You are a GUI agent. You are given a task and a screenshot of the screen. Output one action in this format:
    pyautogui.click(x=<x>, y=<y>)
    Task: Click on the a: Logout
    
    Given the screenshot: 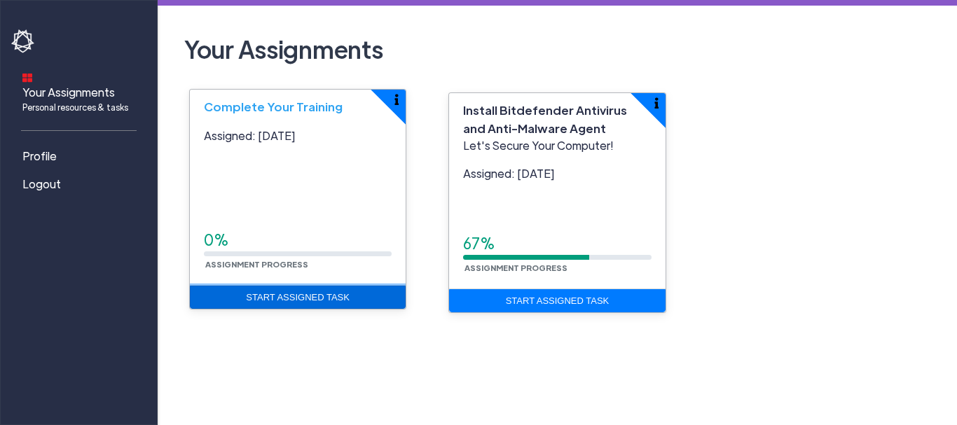 What is the action you would take?
    pyautogui.click(x=81, y=184)
    